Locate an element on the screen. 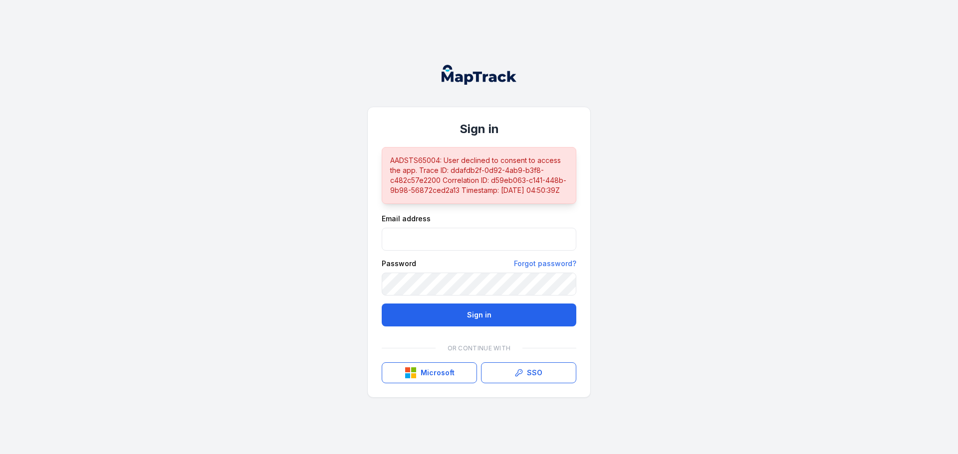 This screenshot has height=454, width=958. button: Microsoft is located at coordinates (429, 373).